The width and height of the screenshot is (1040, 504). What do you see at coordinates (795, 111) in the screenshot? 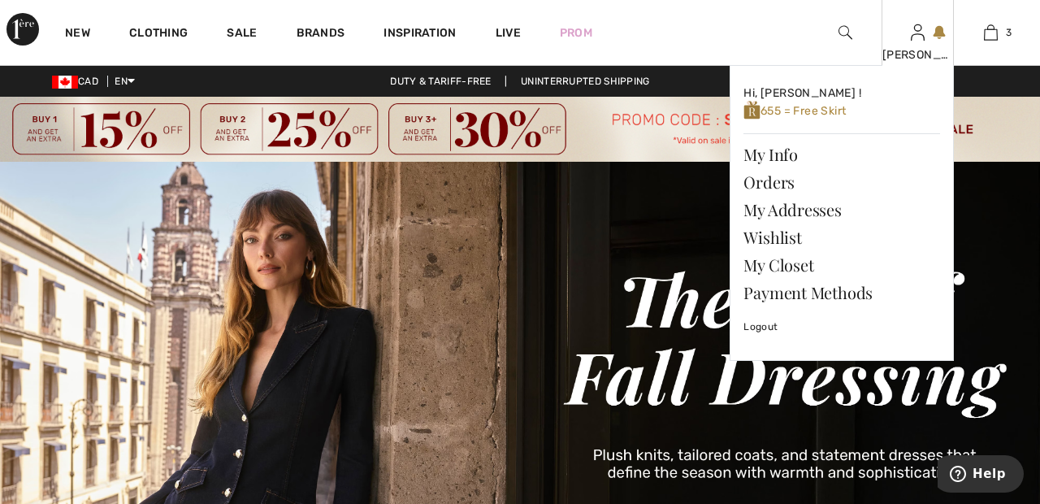
I see `span: 655 = Free Skirt` at bounding box center [795, 111].